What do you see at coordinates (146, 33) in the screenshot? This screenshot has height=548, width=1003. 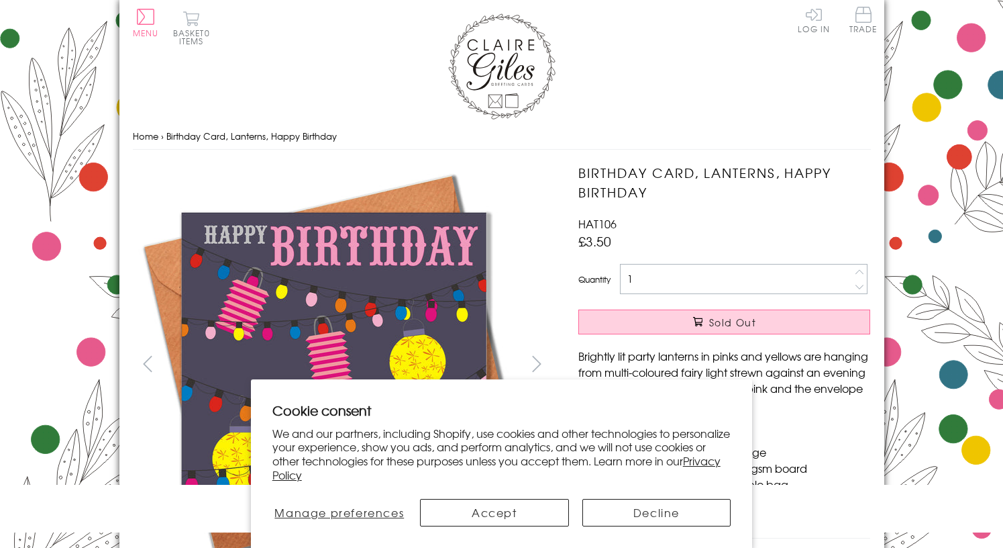 I see `span: Menu` at bounding box center [146, 33].